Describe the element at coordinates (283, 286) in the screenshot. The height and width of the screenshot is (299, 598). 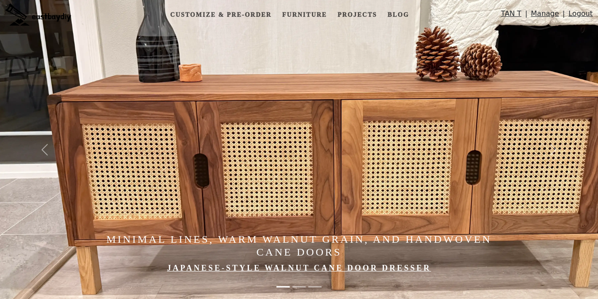
I see `button: Minimal Lines, Warm Walnut Grain, and Handwoven Cane Doors` at that location.